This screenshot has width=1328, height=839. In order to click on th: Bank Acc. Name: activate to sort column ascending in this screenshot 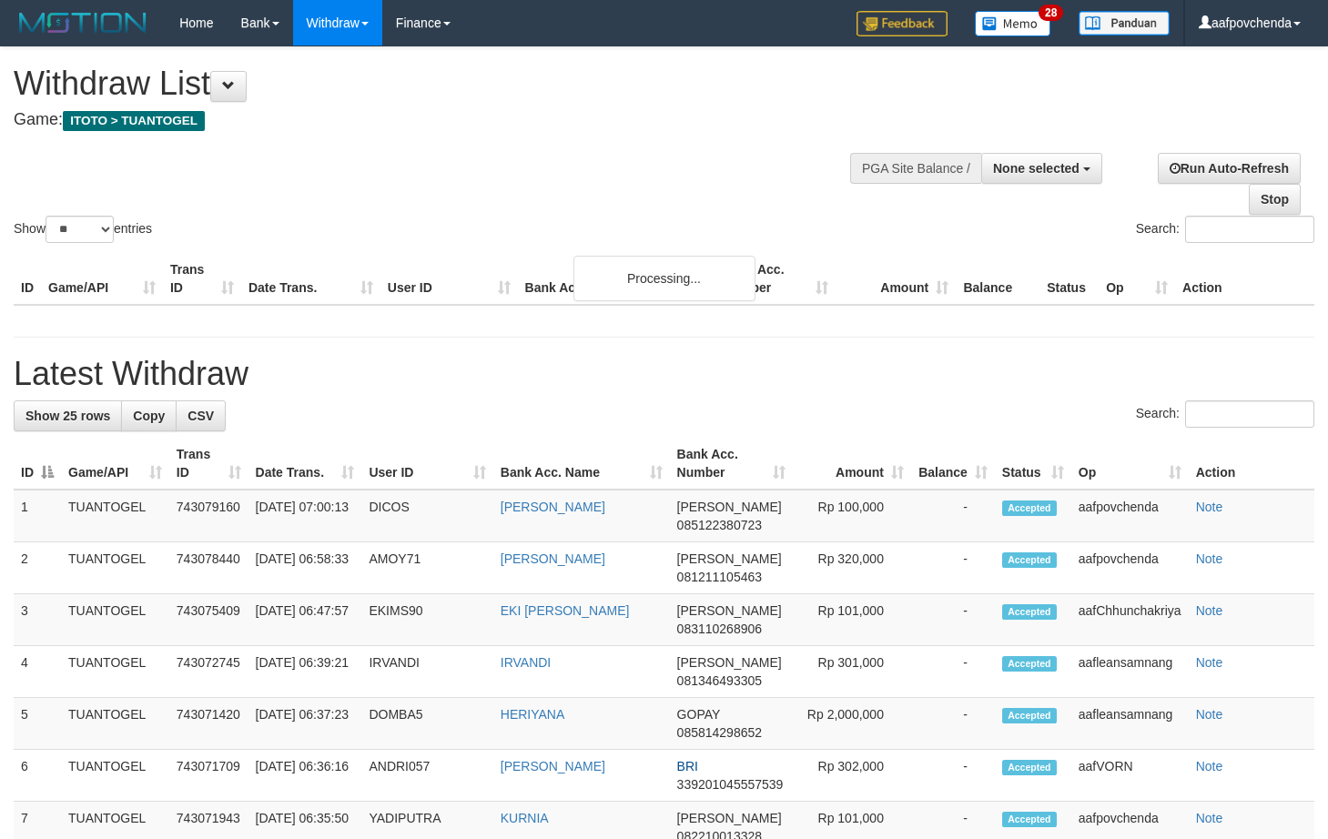, I will do `click(581, 463)`.